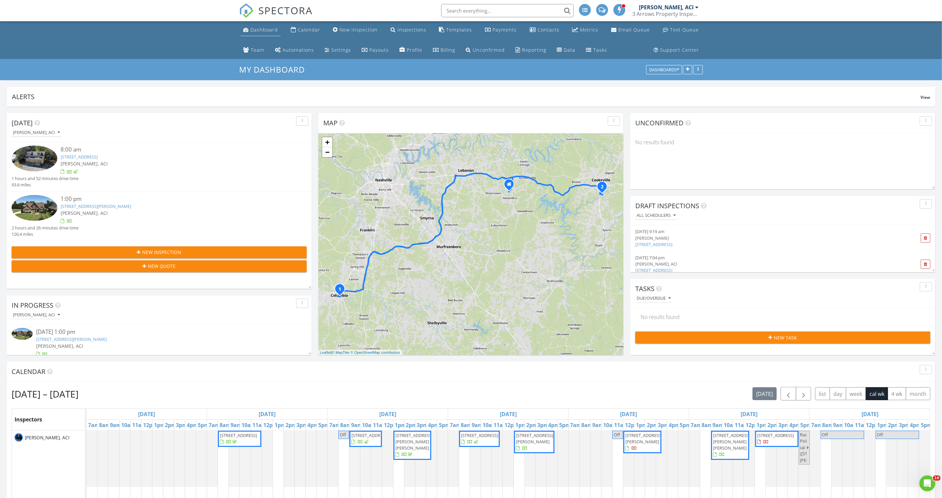 The image size is (942, 498). Describe the element at coordinates (654, 298) in the screenshot. I see `button: Due/Overdue` at that location.